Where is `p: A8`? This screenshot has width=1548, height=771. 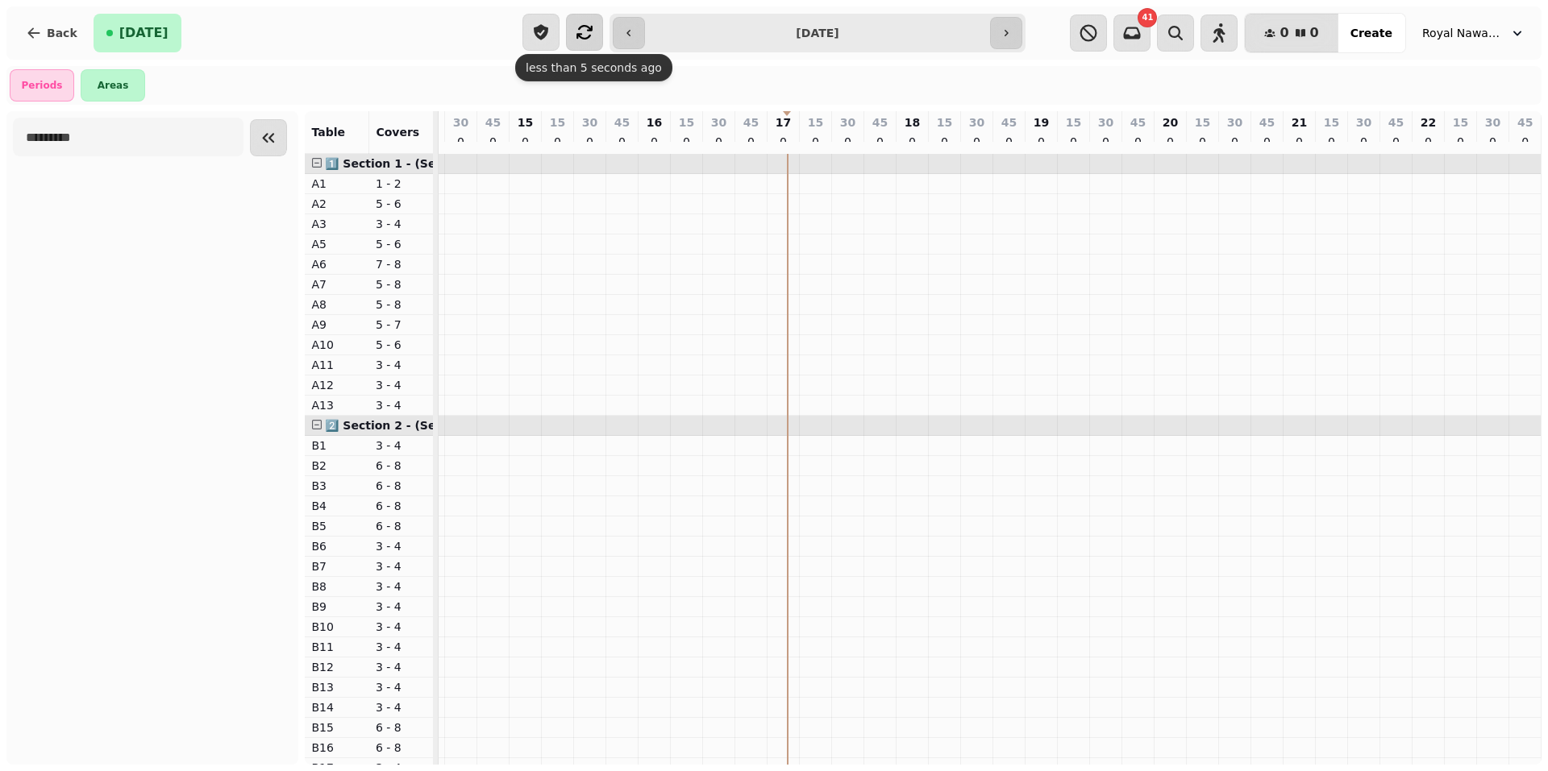
p: A8 is located at coordinates (337, 305).